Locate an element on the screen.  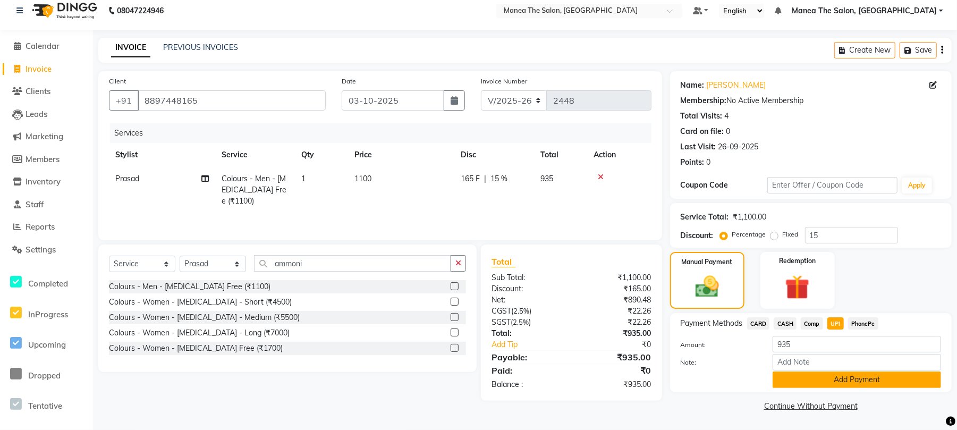
span: Clients is located at coordinates (38, 91).